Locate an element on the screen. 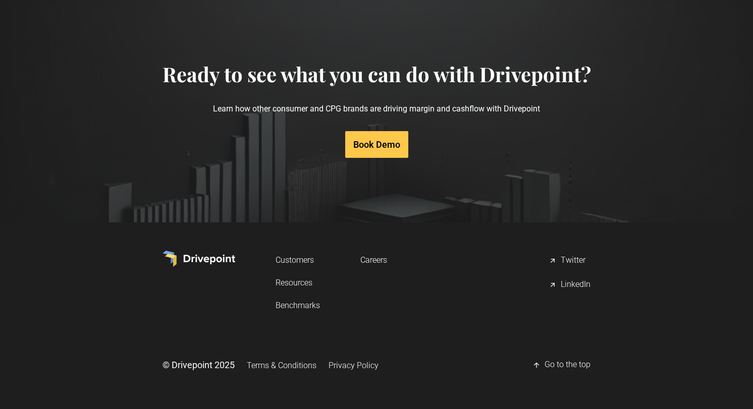  h4: Ready to see what you can do with Drivepoint? is located at coordinates (377, 74).